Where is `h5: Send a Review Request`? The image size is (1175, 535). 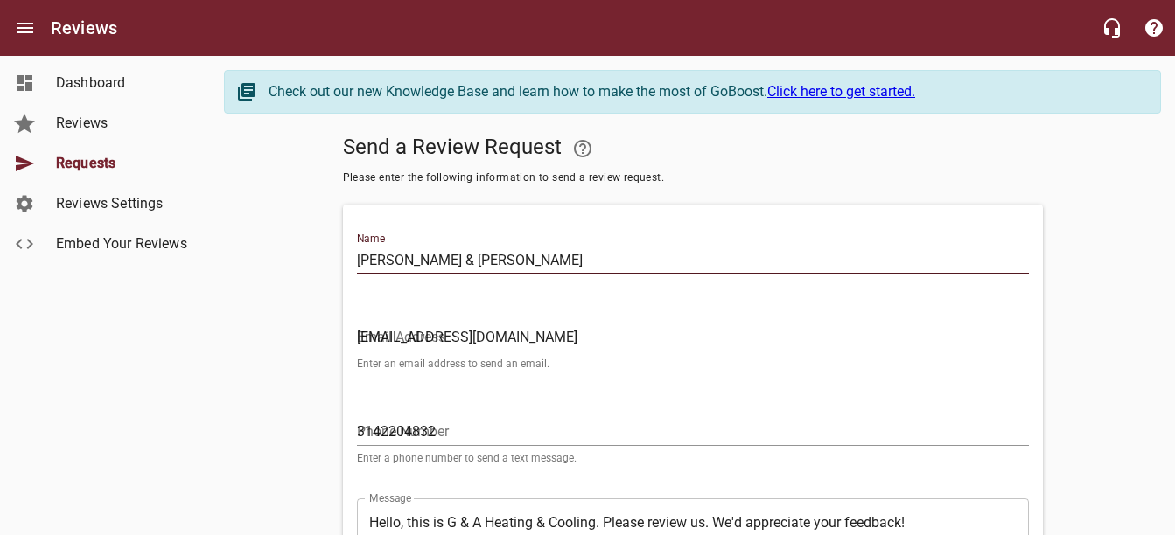 h5: Send a Review Request is located at coordinates (693, 149).